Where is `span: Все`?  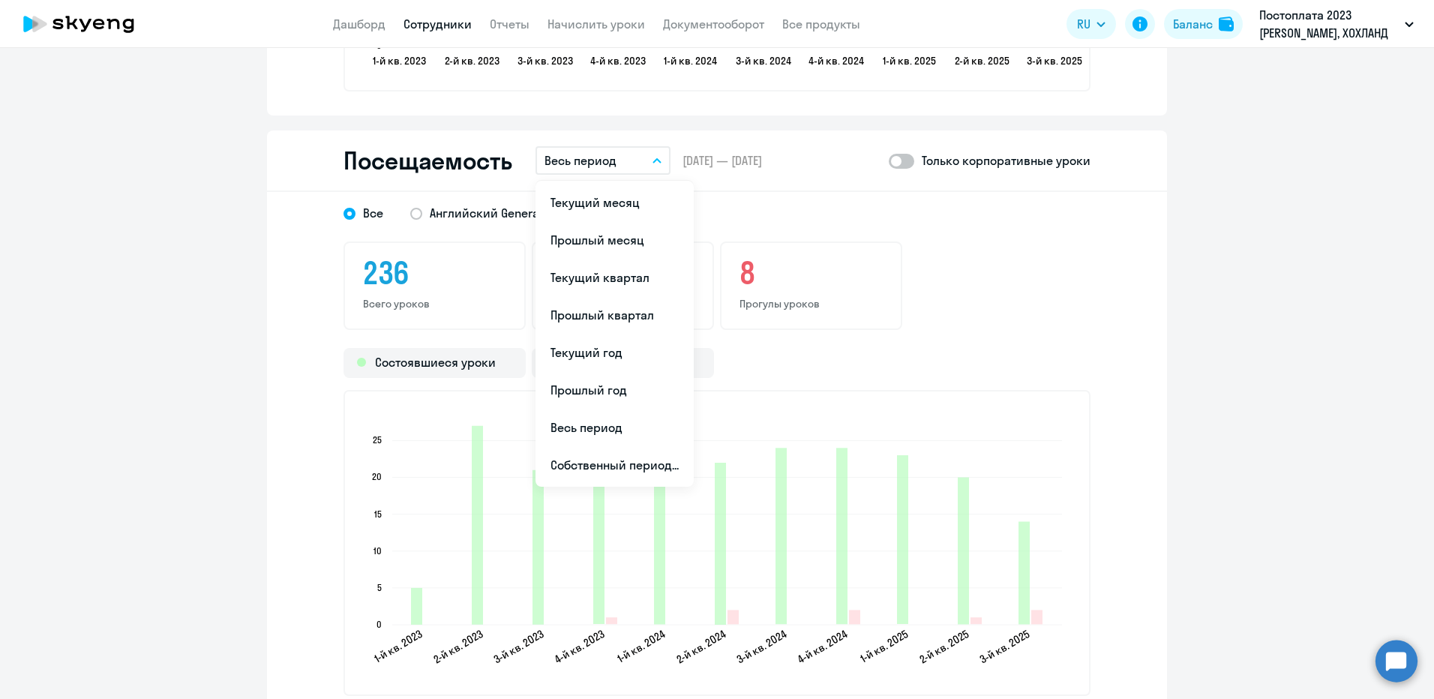 span: Все is located at coordinates (369, 213).